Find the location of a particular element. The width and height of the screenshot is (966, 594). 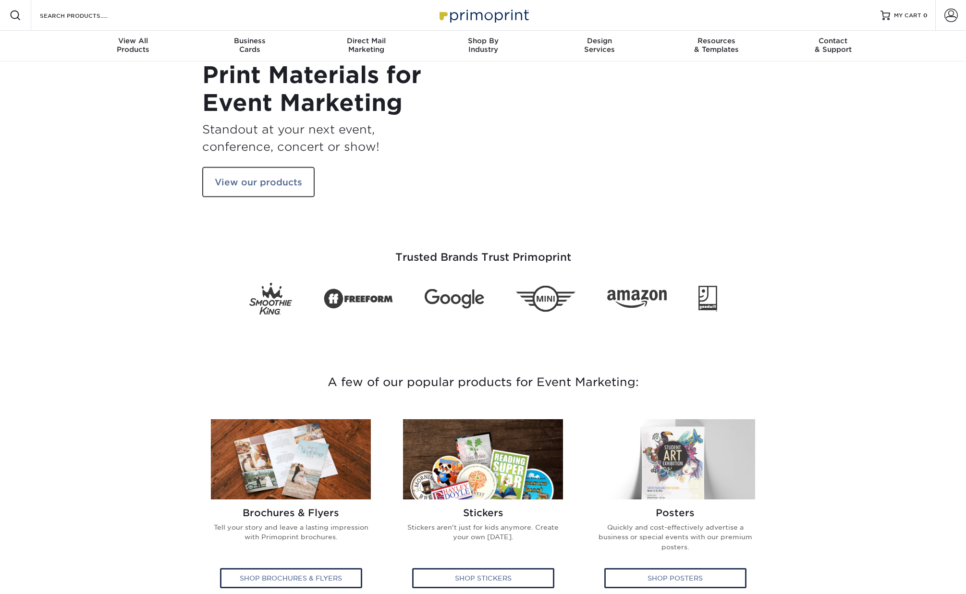

span: 0 is located at coordinates (925, 15).